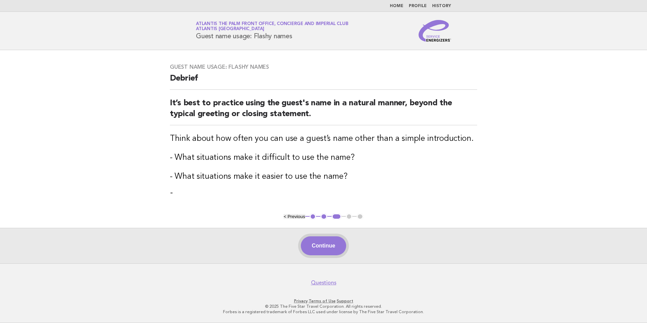 This screenshot has width=647, height=323. Describe the element at coordinates (301, 301) in the screenshot. I see `a: Privacy` at that location.